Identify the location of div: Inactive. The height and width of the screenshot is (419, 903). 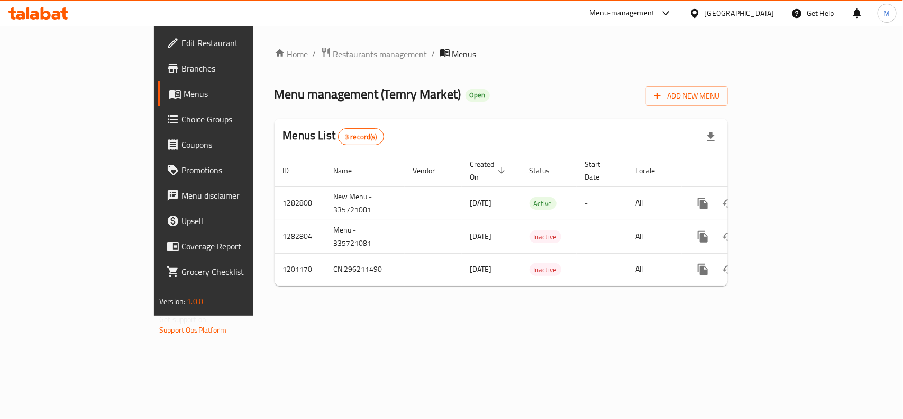
(546, 269).